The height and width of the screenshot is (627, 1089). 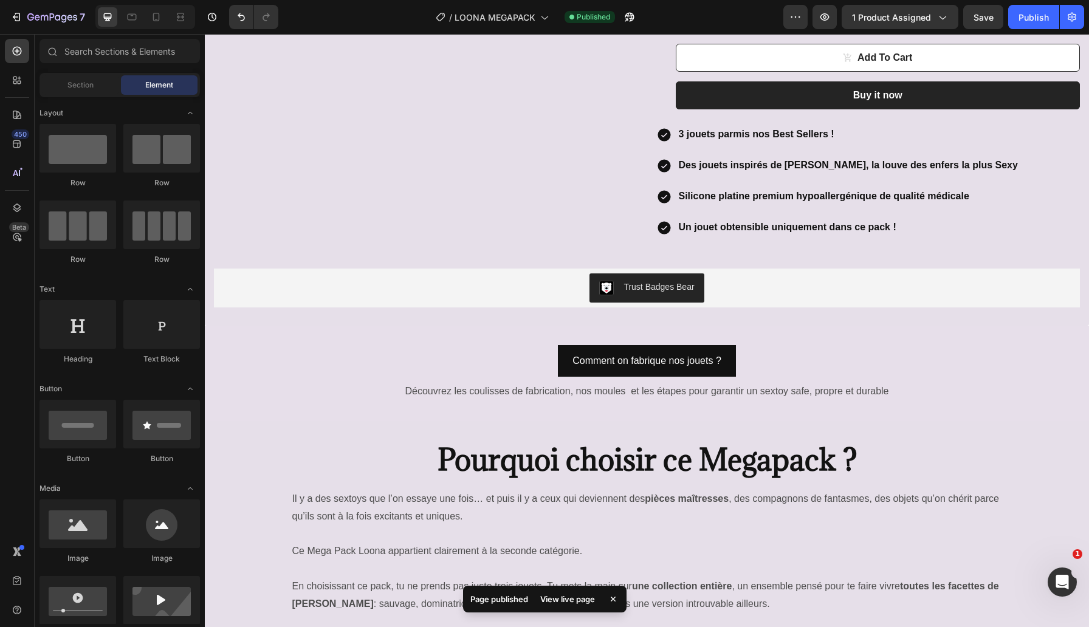 I want to click on p: En choisissant ce pack, tu ne prends pas juste trois jouets. Tu mets la main sur , un ensemble pe..., so click(x=442, y=561).